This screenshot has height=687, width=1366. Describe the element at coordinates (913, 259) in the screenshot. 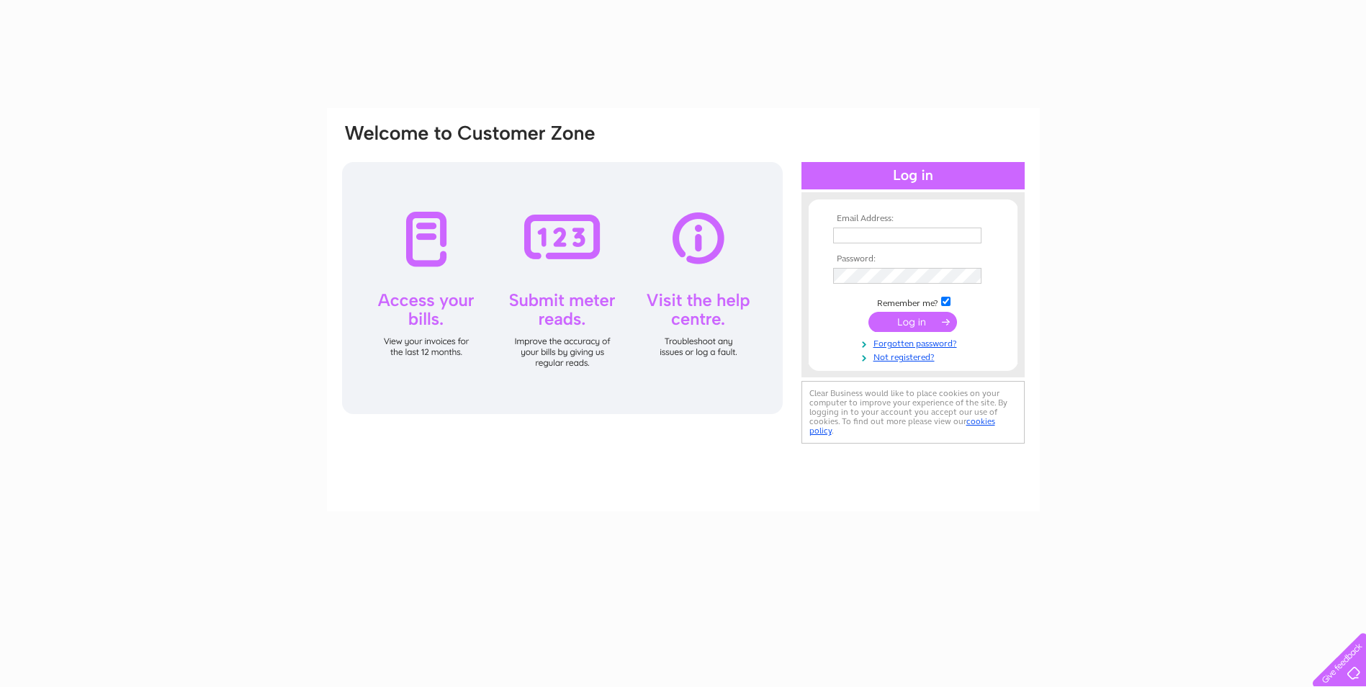

I see `th: Password:` at that location.